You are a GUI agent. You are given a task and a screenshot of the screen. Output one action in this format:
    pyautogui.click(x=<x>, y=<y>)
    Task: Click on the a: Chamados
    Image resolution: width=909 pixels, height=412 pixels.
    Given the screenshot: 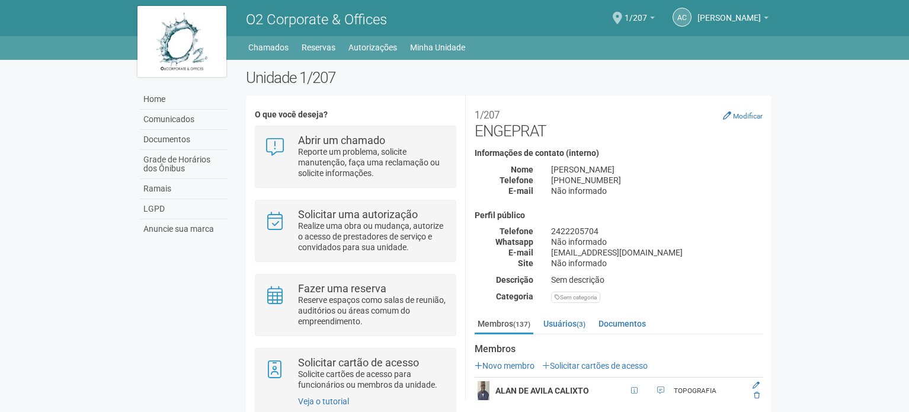 What is the action you would take?
    pyautogui.click(x=268, y=47)
    